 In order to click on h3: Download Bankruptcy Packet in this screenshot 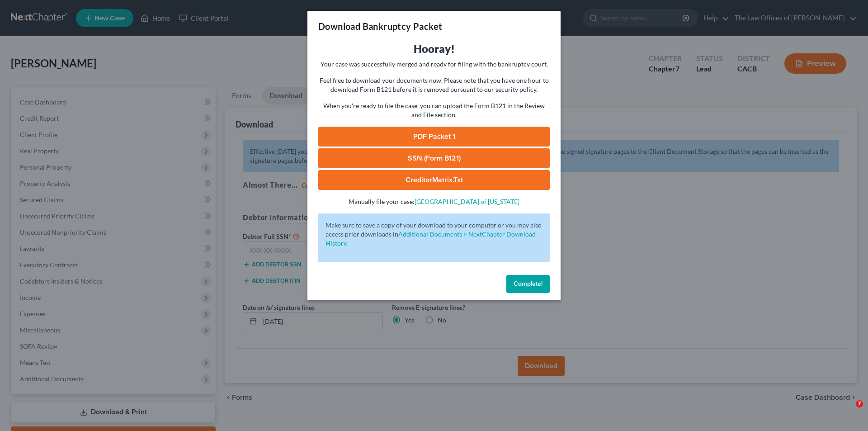, I will do `click(380, 26)`.